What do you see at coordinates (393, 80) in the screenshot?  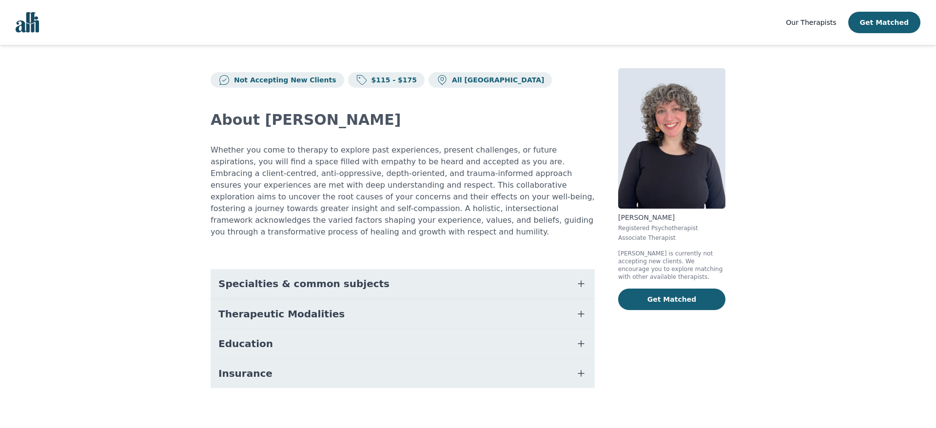 I see `p: $115 - $175` at bounding box center [393, 80].